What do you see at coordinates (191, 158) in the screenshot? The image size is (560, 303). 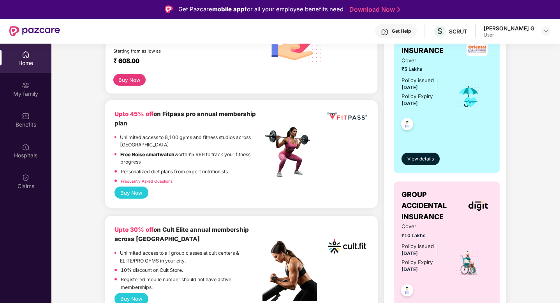 I see `p: worth ₹5,999 to track your fitness progress` at bounding box center [191, 158].